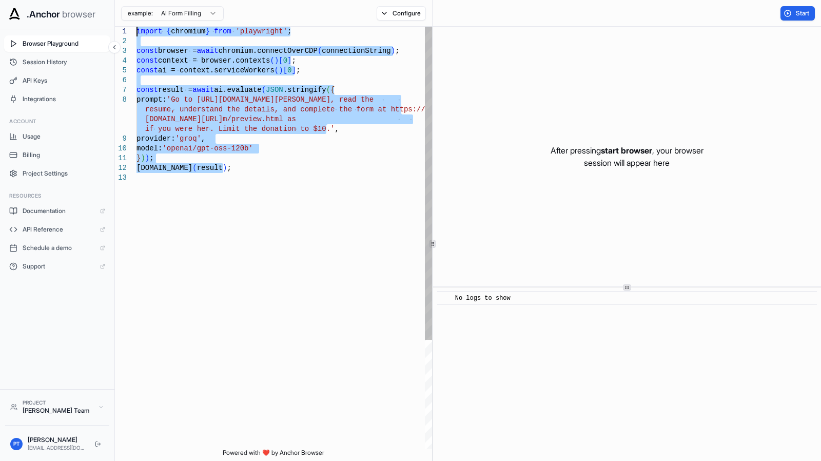 The image size is (821, 461). What do you see at coordinates (64, 136) in the screenshot?
I see `span: Usage` at bounding box center [64, 136].